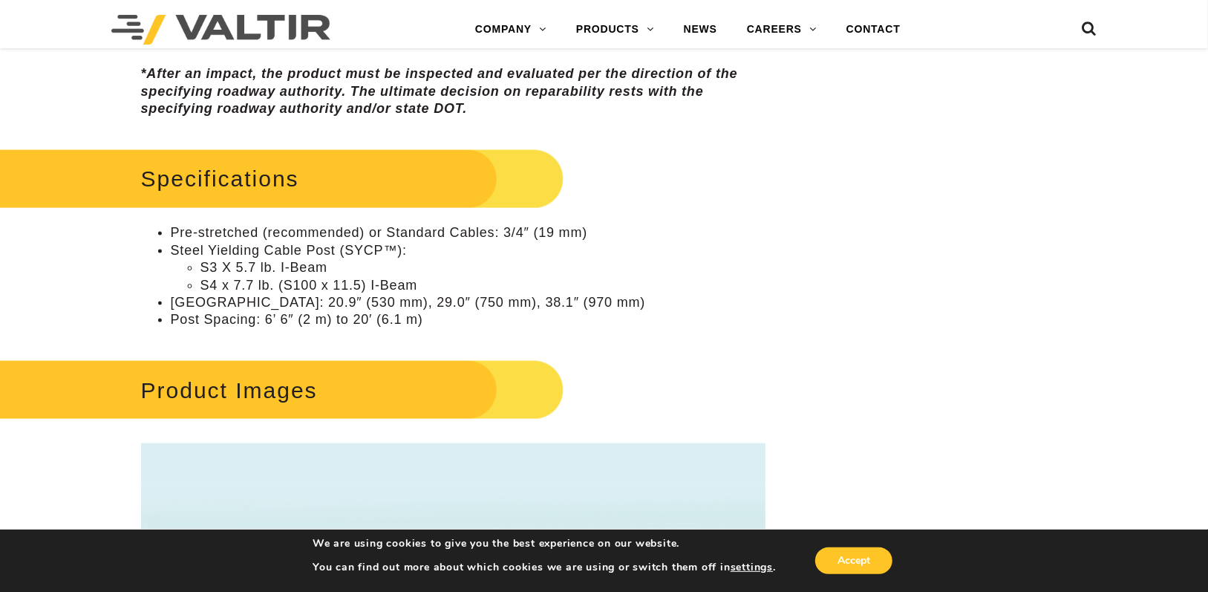 This screenshot has height=592, width=1208. I want to click on p: You can find out more about which cookies we are using or switch them off in ., so click(544, 567).